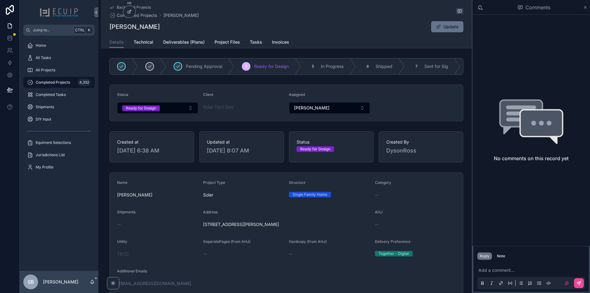 The width and height of the screenshot is (590, 293). Describe the element at coordinates (59, 167) in the screenshot. I see `a: My Profile` at that location.